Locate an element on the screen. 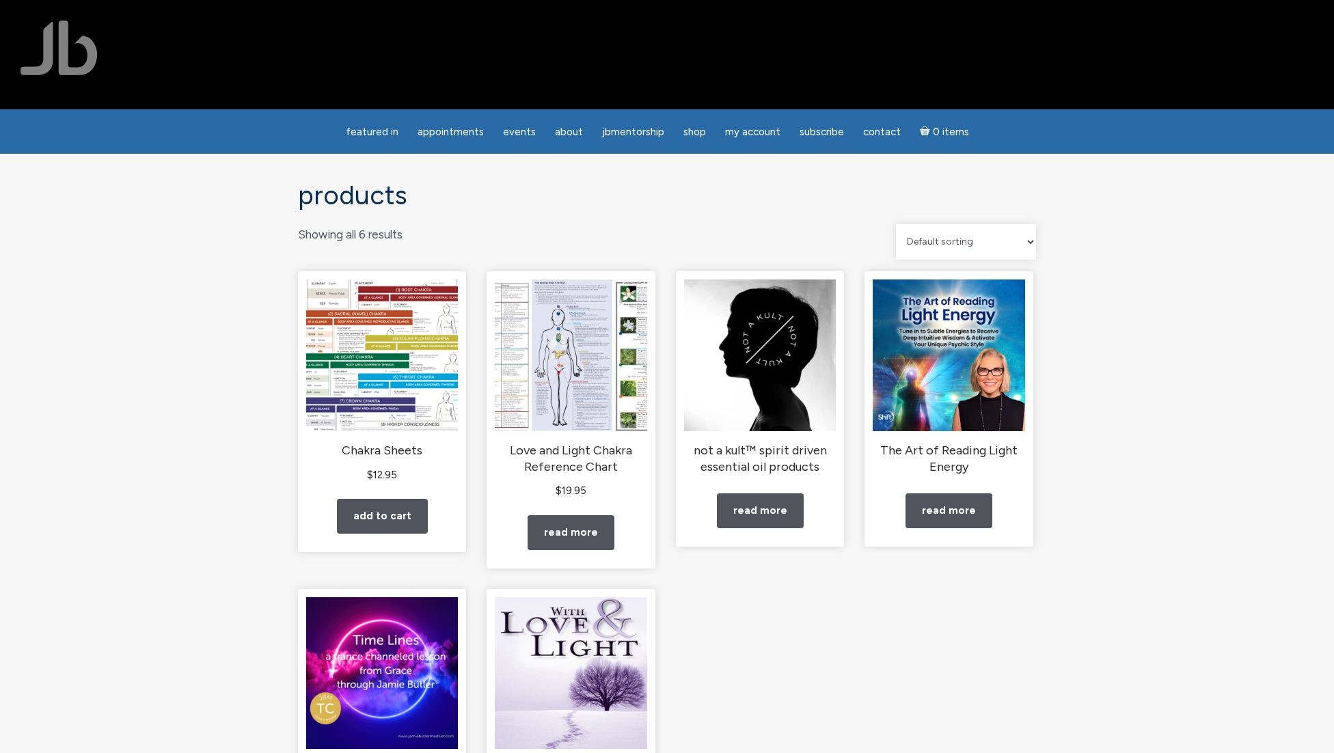 The image size is (1334, 753). a: Shop is located at coordinates (694, 132).